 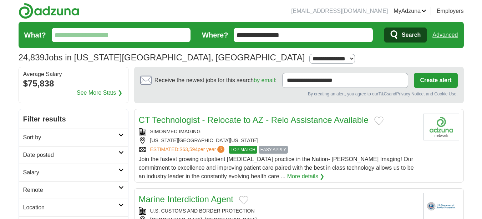 I want to click on a: T&Cs, so click(x=384, y=94).